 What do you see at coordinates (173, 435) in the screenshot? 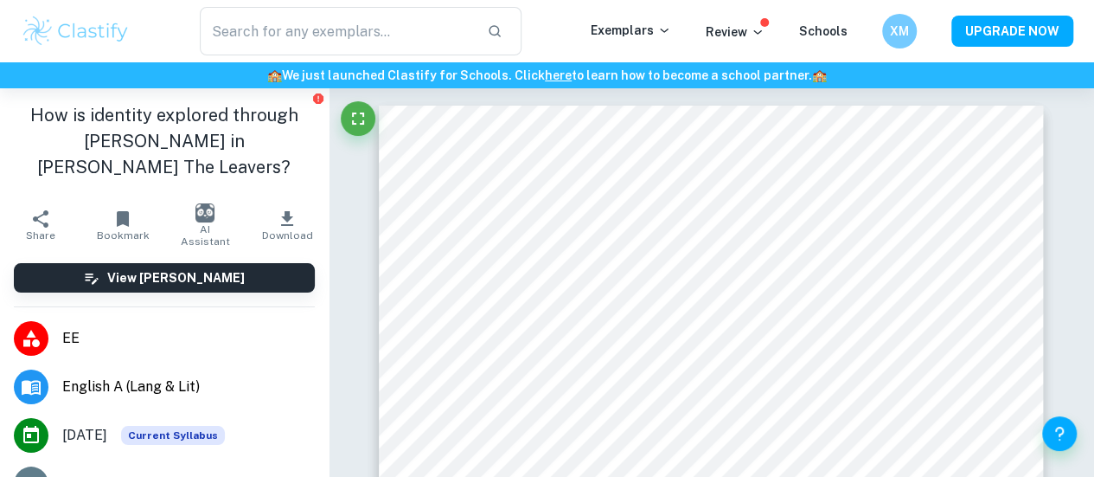
I see `div: This exemplar is based on the current syllabus. Feel free to refer to it for inspiration/ideas wh...` at bounding box center [173, 435].